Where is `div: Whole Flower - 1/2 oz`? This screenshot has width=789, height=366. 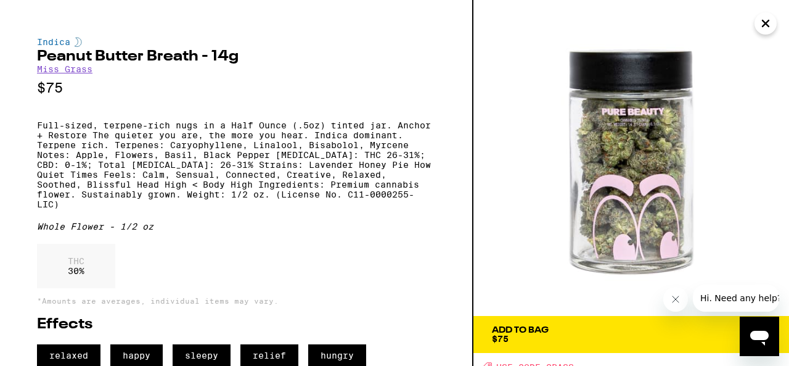
div: Whole Flower - 1/2 oz is located at coordinates (236, 226).